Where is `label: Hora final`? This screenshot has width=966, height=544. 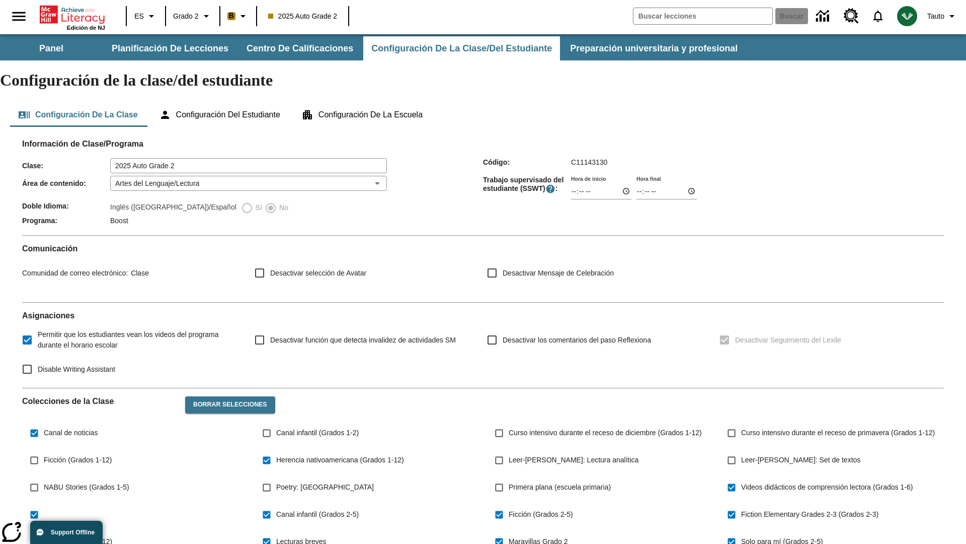
label: Hora final is located at coordinates (649, 178).